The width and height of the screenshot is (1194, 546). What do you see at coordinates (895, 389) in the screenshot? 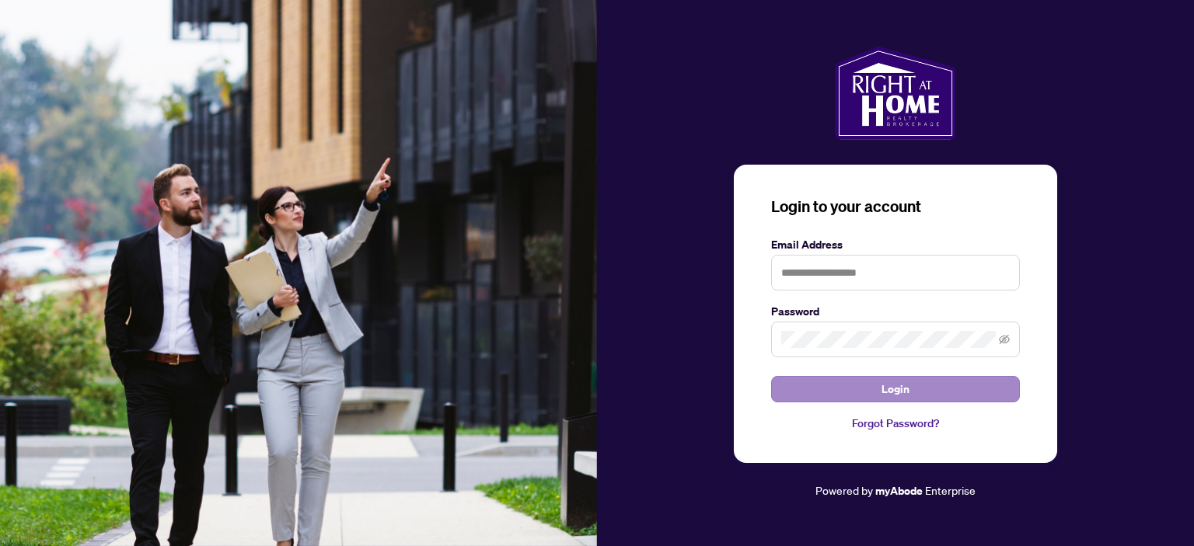
I see `span: Login` at bounding box center [895, 389].